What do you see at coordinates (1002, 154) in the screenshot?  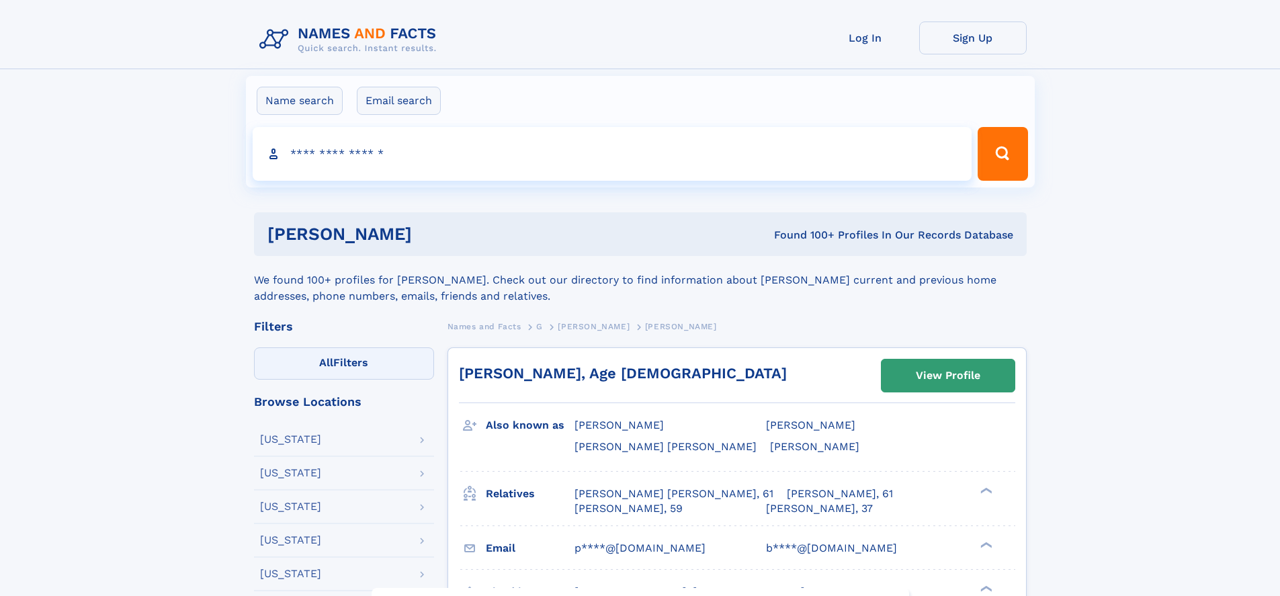 I see `button: Search Button` at bounding box center [1002, 154].